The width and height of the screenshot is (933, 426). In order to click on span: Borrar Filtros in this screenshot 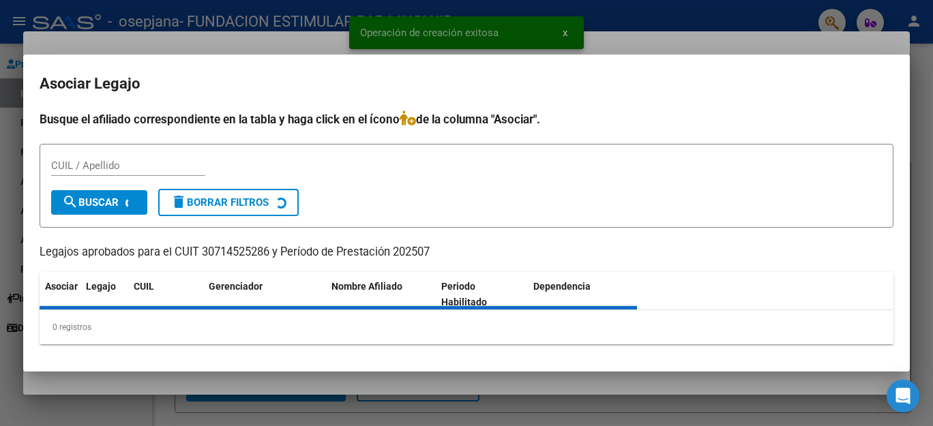, I will do `click(220, 203)`.